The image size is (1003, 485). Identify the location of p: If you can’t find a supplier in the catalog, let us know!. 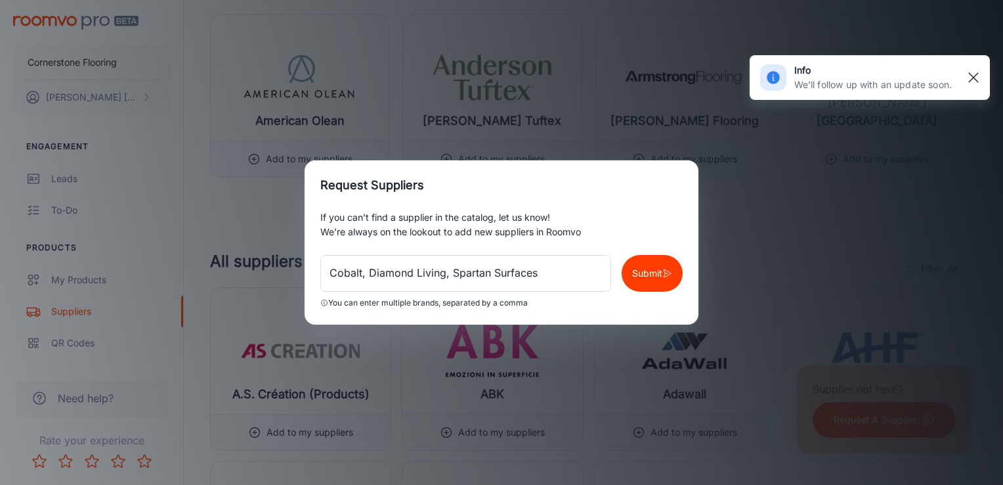
(502, 217).